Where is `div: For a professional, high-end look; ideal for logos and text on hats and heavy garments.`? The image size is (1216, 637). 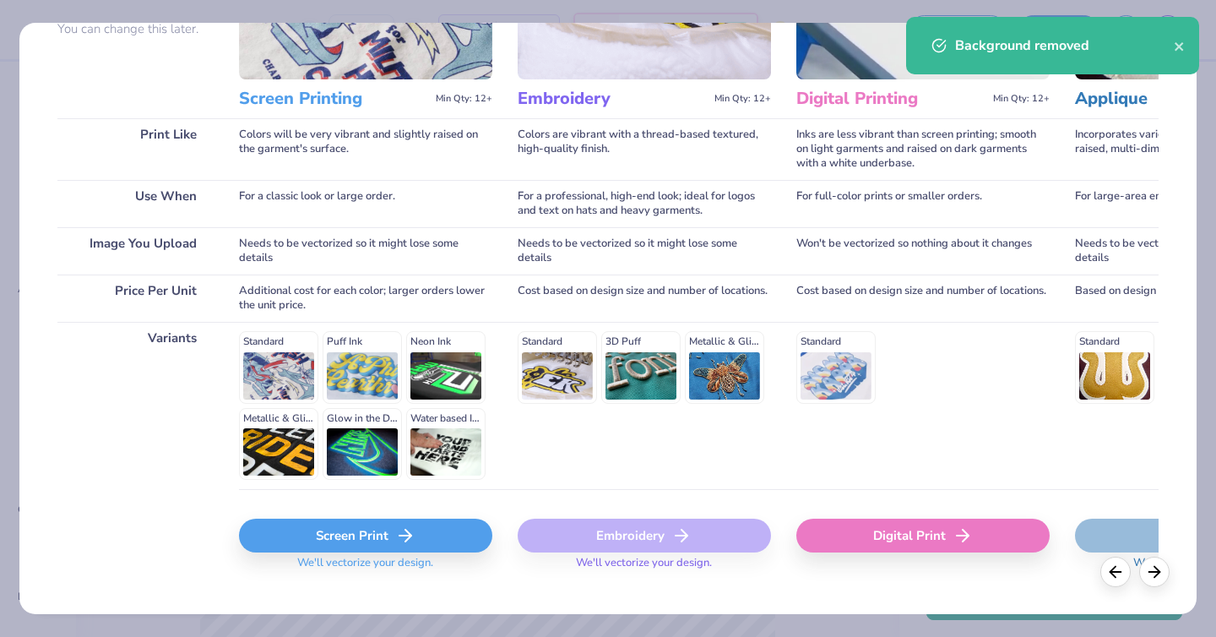
div: For a professional, high-end look; ideal for logos and text on hats and heavy garments. is located at coordinates (644, 204).